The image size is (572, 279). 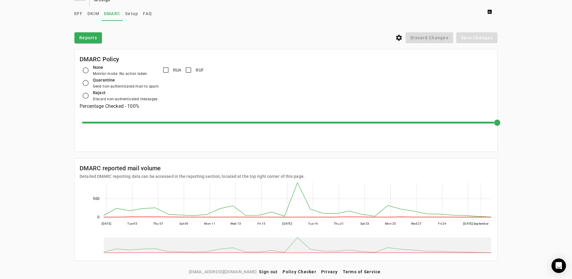 I want to click on label: RUA, so click(x=177, y=70).